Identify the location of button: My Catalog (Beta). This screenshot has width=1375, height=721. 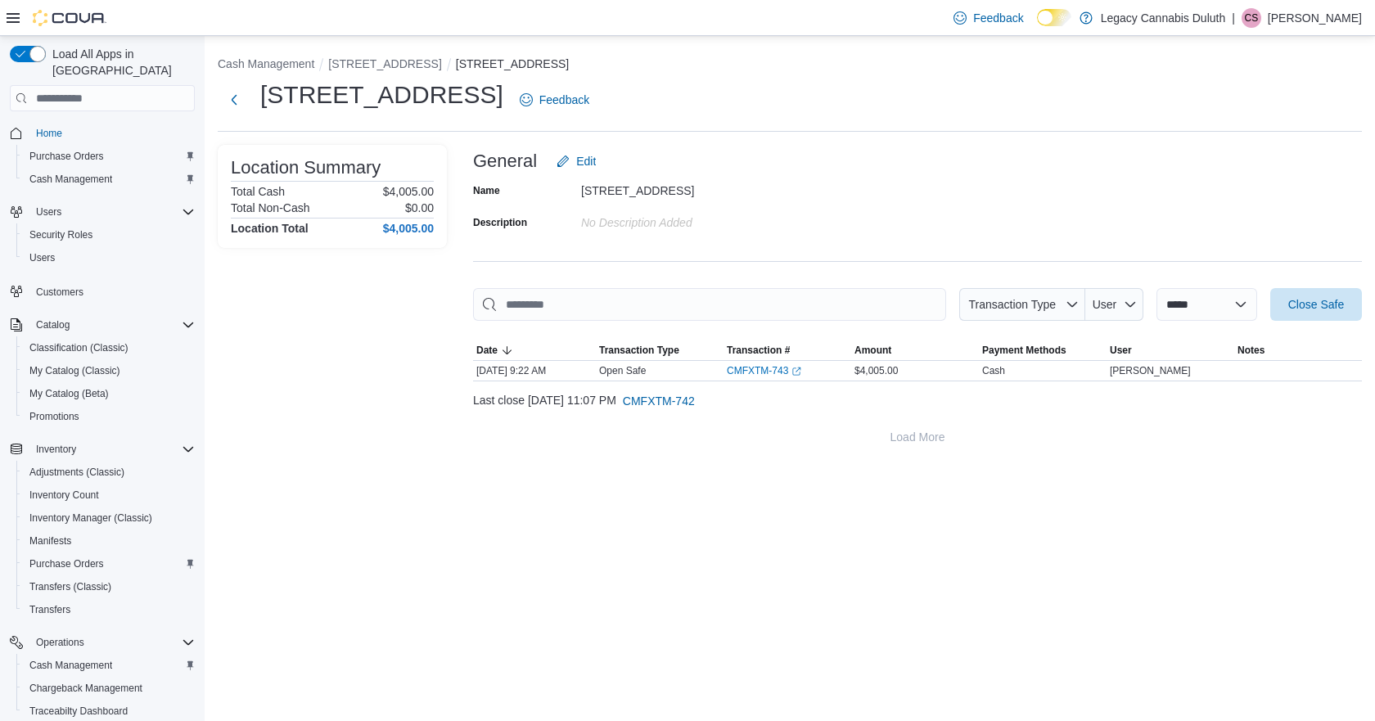
(109, 394).